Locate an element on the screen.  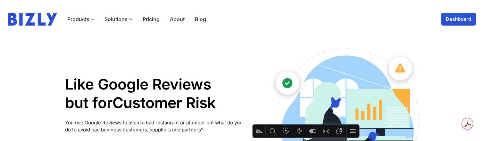
a: About is located at coordinates (177, 19).